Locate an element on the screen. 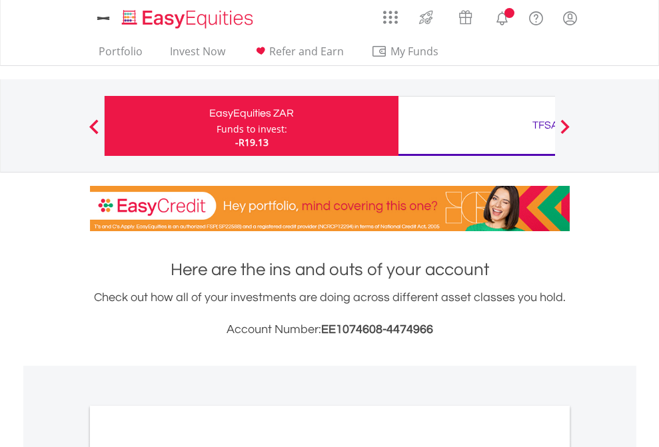 The image size is (659, 447). a: Vouchers is located at coordinates (465, 15).